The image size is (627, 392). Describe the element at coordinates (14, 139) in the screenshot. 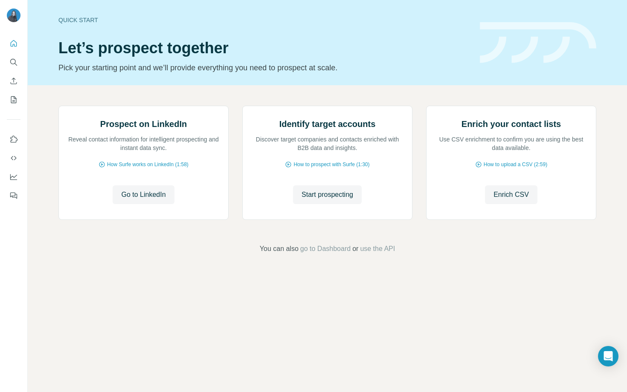

I see `button: Use Surfe on LinkedIn` at that location.